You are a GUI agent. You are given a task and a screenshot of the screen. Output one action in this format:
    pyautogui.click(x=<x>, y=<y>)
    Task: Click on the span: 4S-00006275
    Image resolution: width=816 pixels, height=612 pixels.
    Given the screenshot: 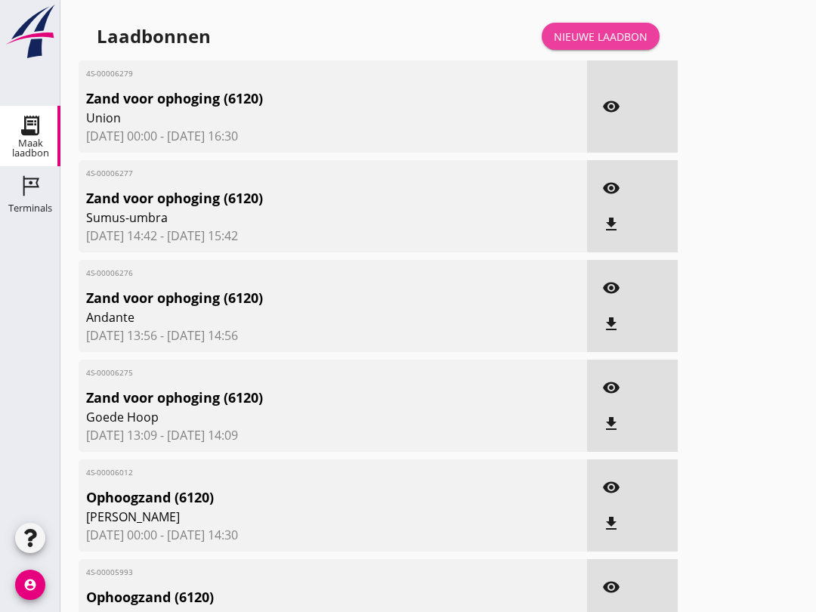 What is the action you would take?
    pyautogui.click(x=292, y=372)
    